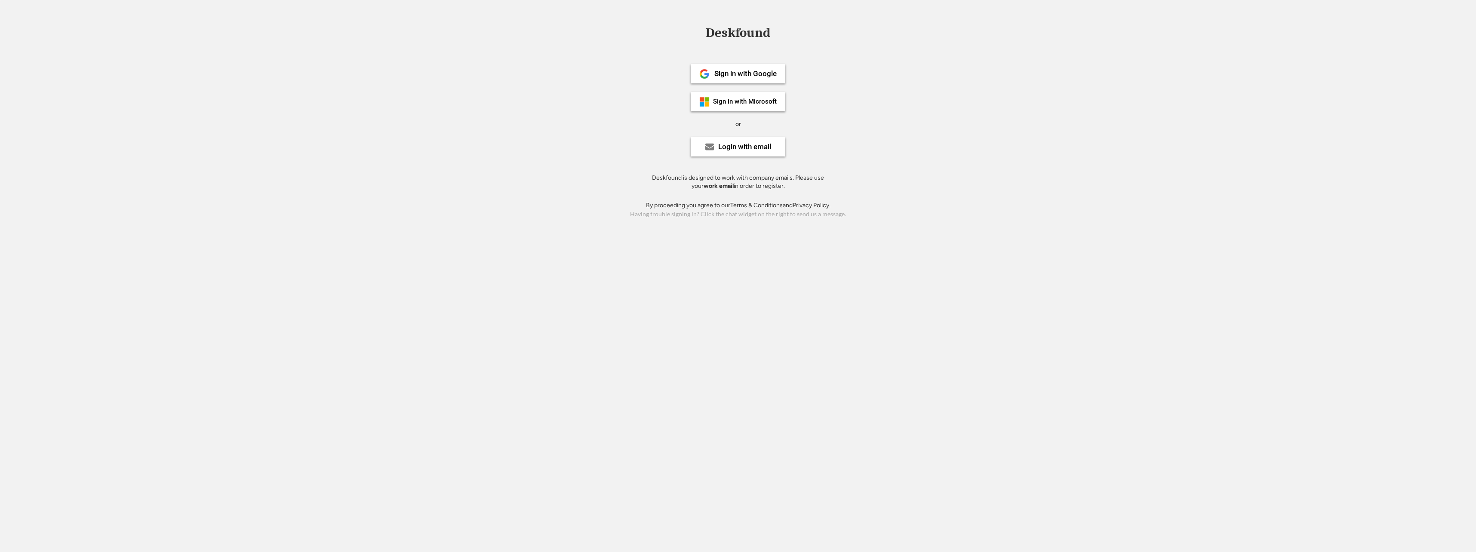 Image resolution: width=1476 pixels, height=552 pixels. I want to click on div: Deskfound is designed to work with company emails. Please use your in order to register., so click(738, 182).